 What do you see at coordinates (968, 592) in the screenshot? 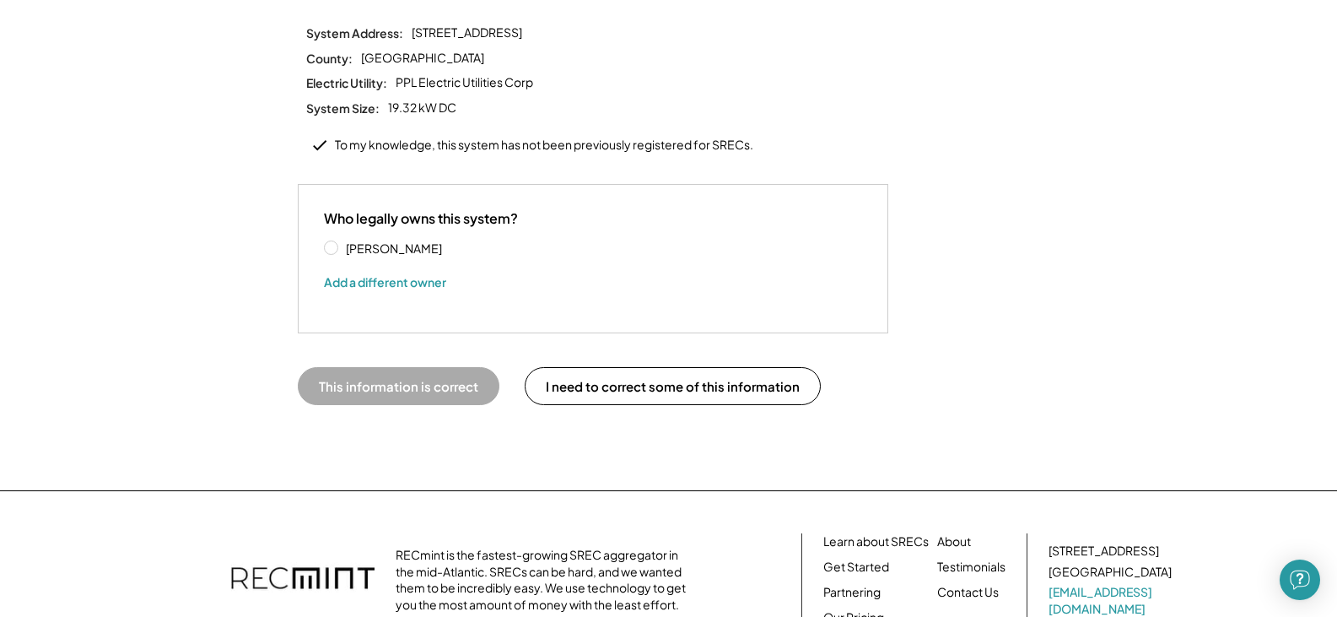
I see `a: Contact Us` at bounding box center [968, 592].